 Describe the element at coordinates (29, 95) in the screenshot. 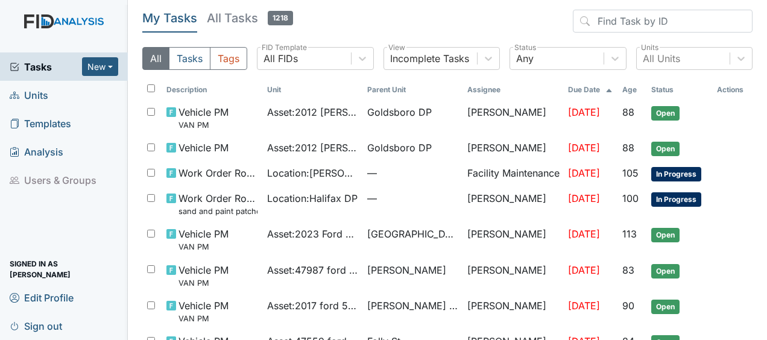

I see `span: Units` at that location.